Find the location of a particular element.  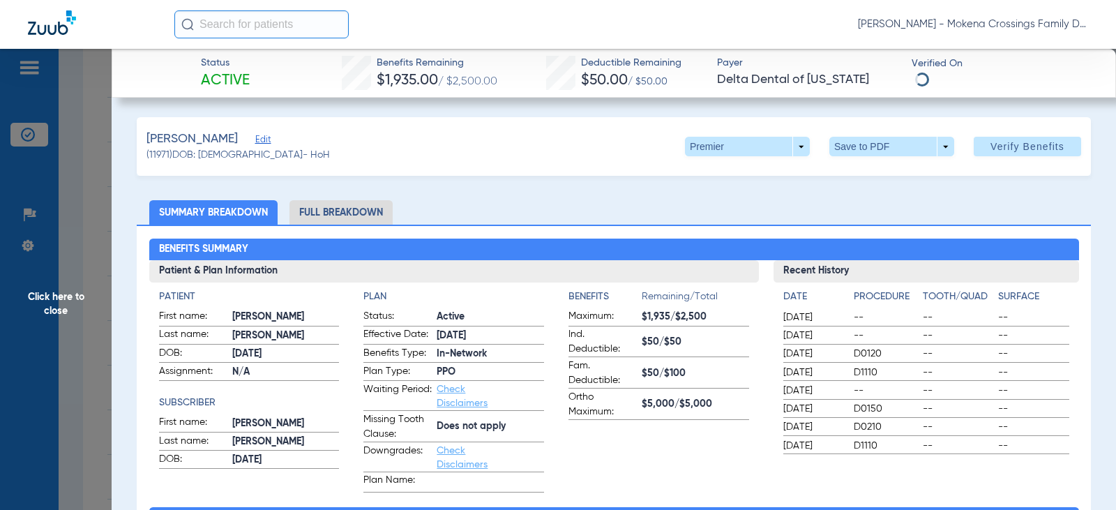

span: Missing Tooth Clause: is located at coordinates (398, 427).